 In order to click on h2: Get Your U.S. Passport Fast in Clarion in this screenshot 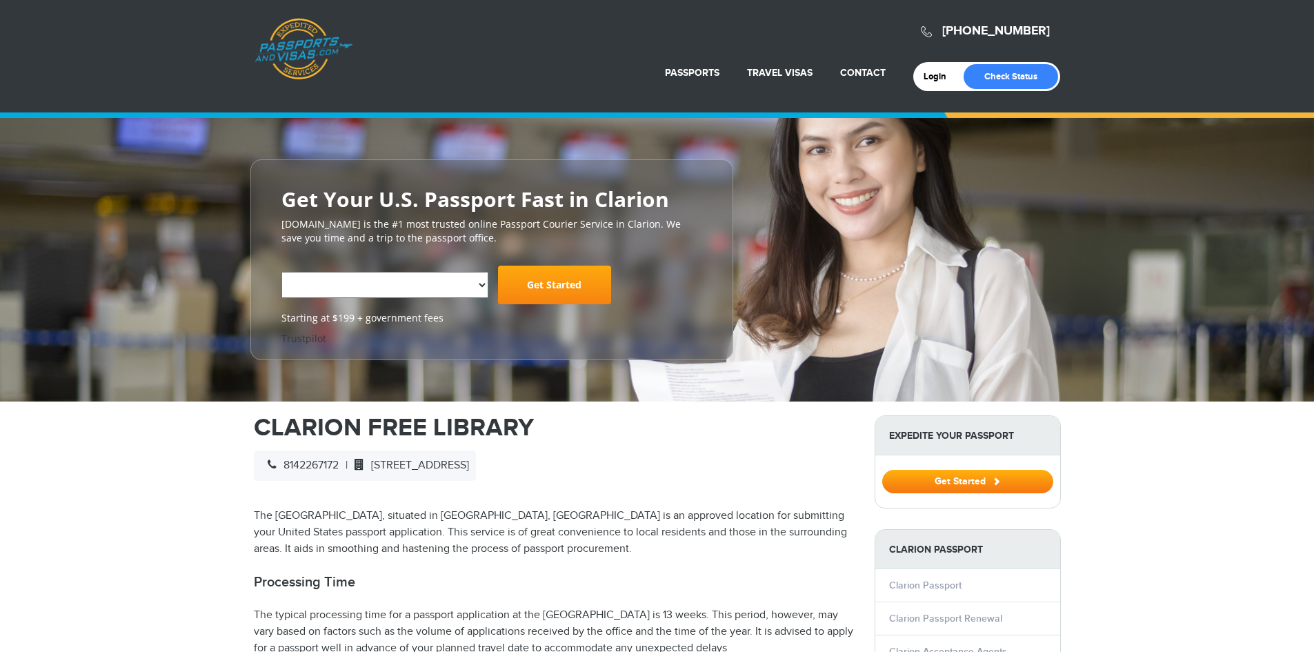, I will do `click(492, 199)`.